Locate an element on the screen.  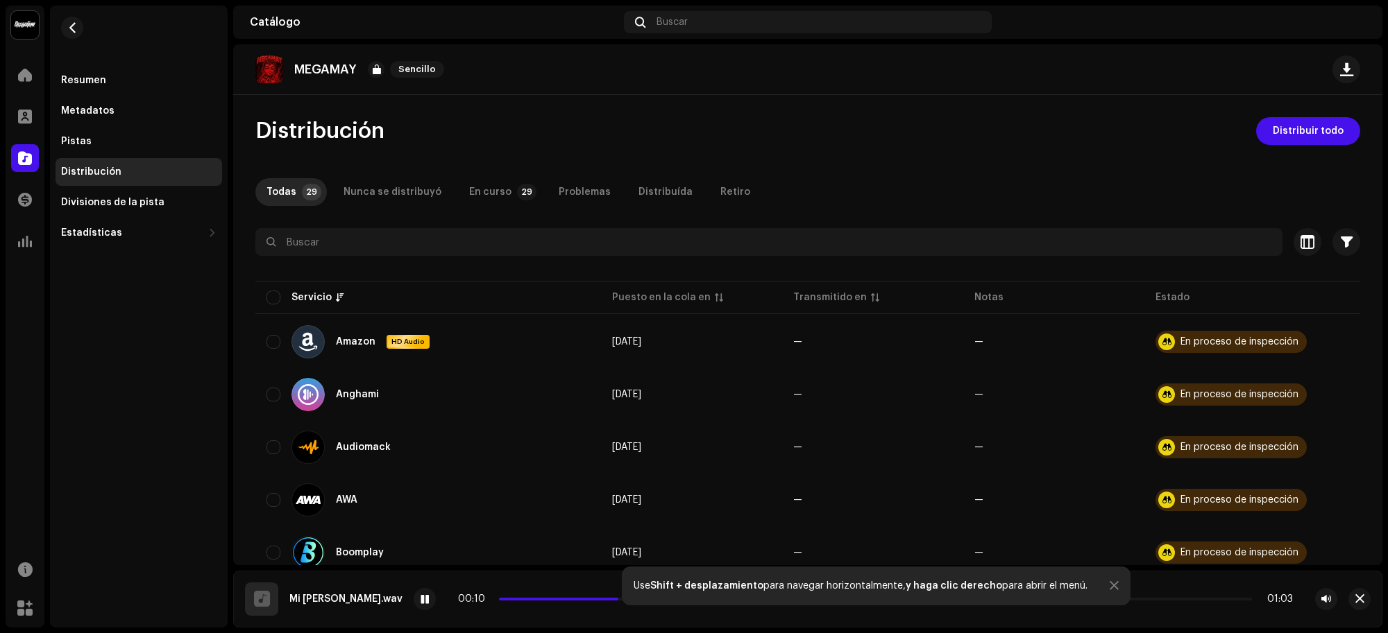
div: 01:03 is located at coordinates (1275, 599).